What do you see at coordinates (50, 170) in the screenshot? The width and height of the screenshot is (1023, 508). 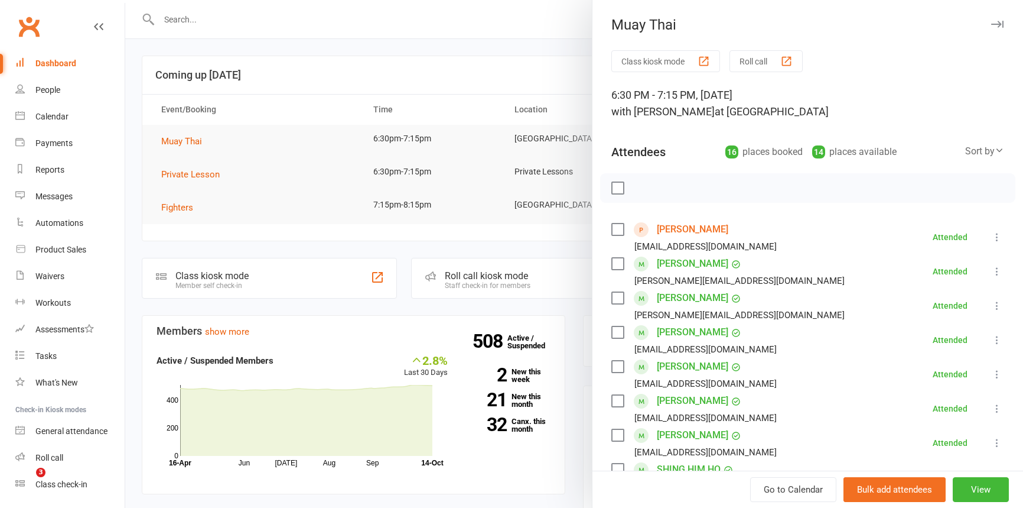 I see `div: Reports` at bounding box center [50, 170].